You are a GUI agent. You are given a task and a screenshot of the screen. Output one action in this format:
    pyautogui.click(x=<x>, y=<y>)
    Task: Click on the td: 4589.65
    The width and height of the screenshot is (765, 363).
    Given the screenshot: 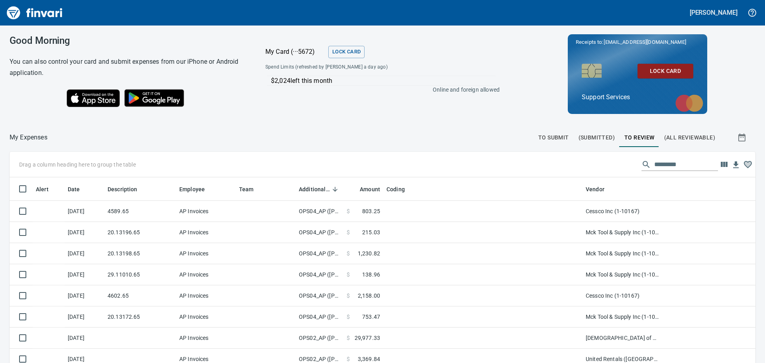 What is the action you would take?
    pyautogui.click(x=140, y=211)
    